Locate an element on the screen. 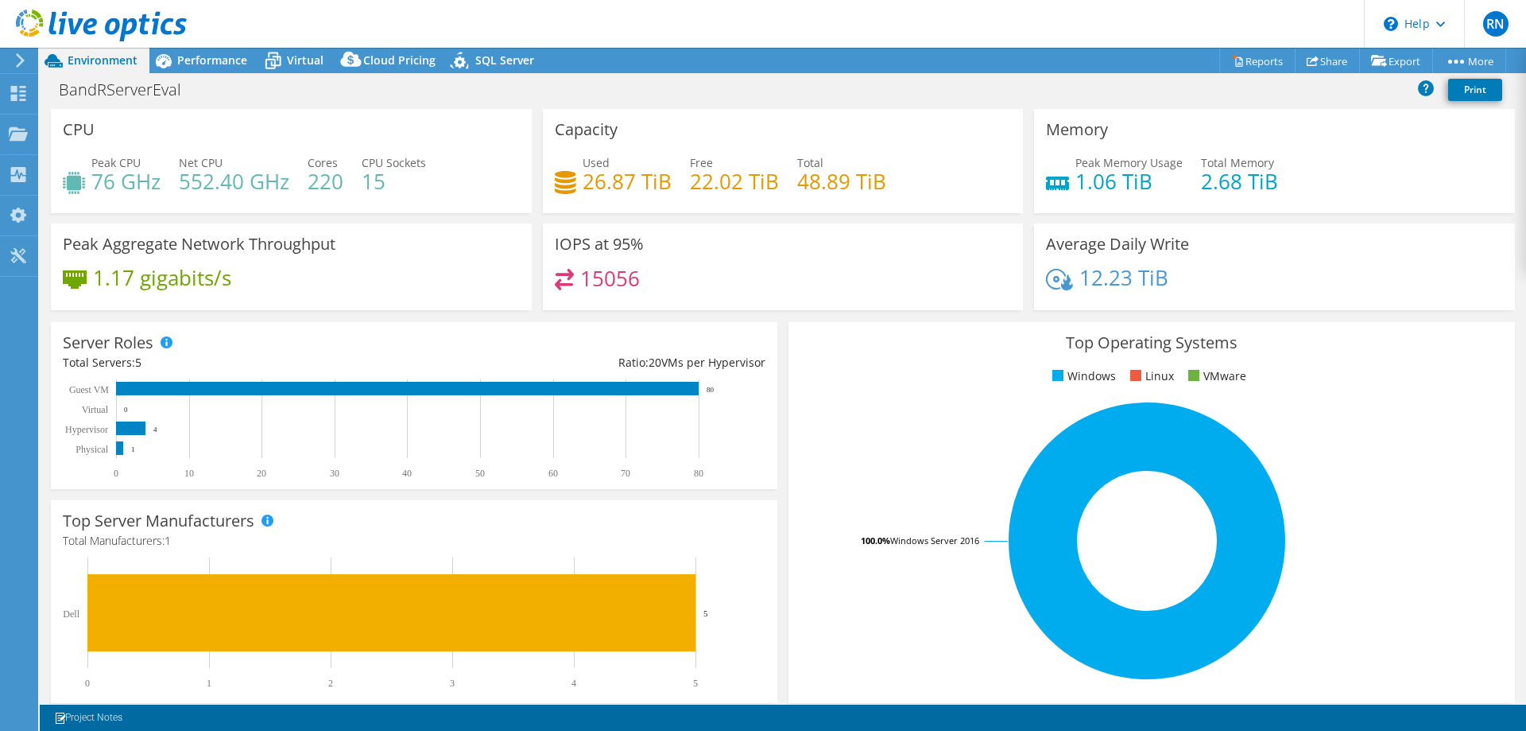 The image size is (1526, 731). h3: Top Server Manufacturers is located at coordinates (158, 521).